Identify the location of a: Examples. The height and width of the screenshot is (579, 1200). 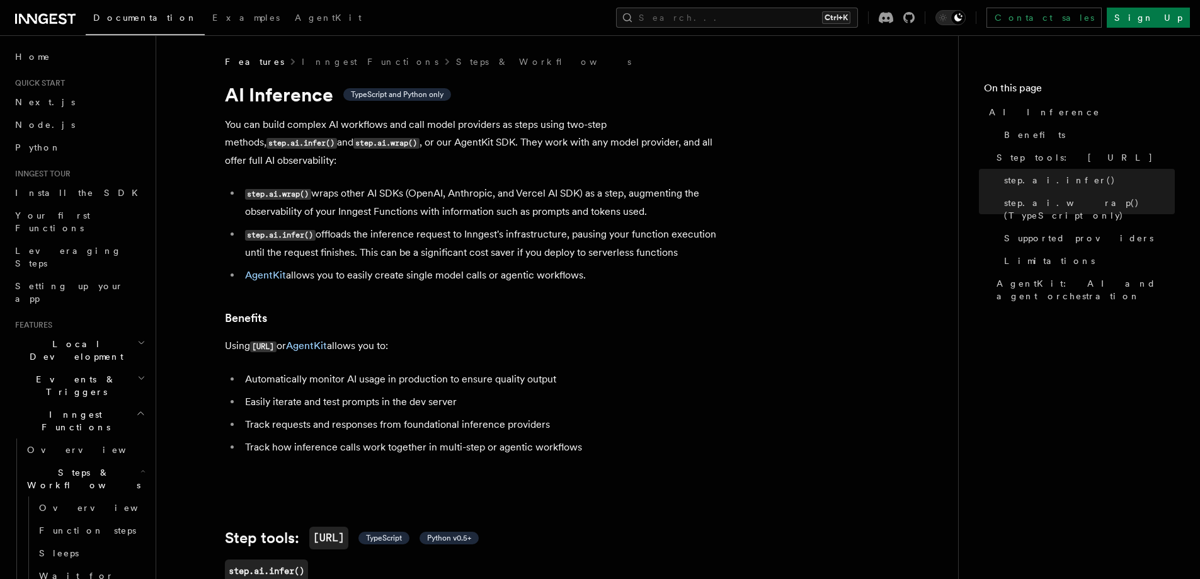
(246, 19).